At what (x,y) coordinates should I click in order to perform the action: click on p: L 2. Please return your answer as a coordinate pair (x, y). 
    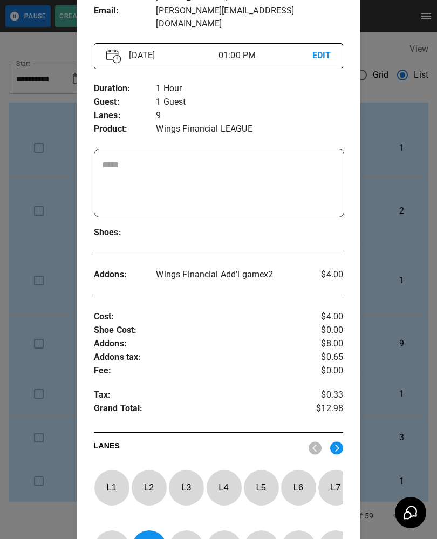
    Looking at the image, I should click on (149, 488).